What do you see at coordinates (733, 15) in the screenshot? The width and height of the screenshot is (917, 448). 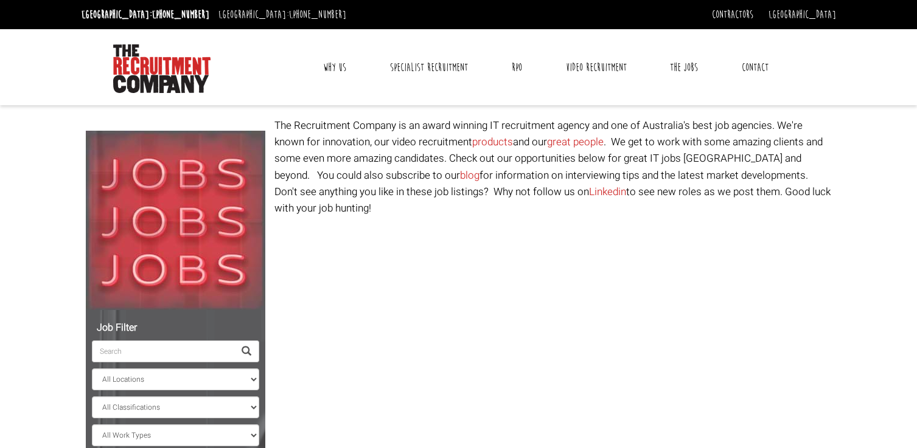 I see `a: Contractors` at bounding box center [733, 15].